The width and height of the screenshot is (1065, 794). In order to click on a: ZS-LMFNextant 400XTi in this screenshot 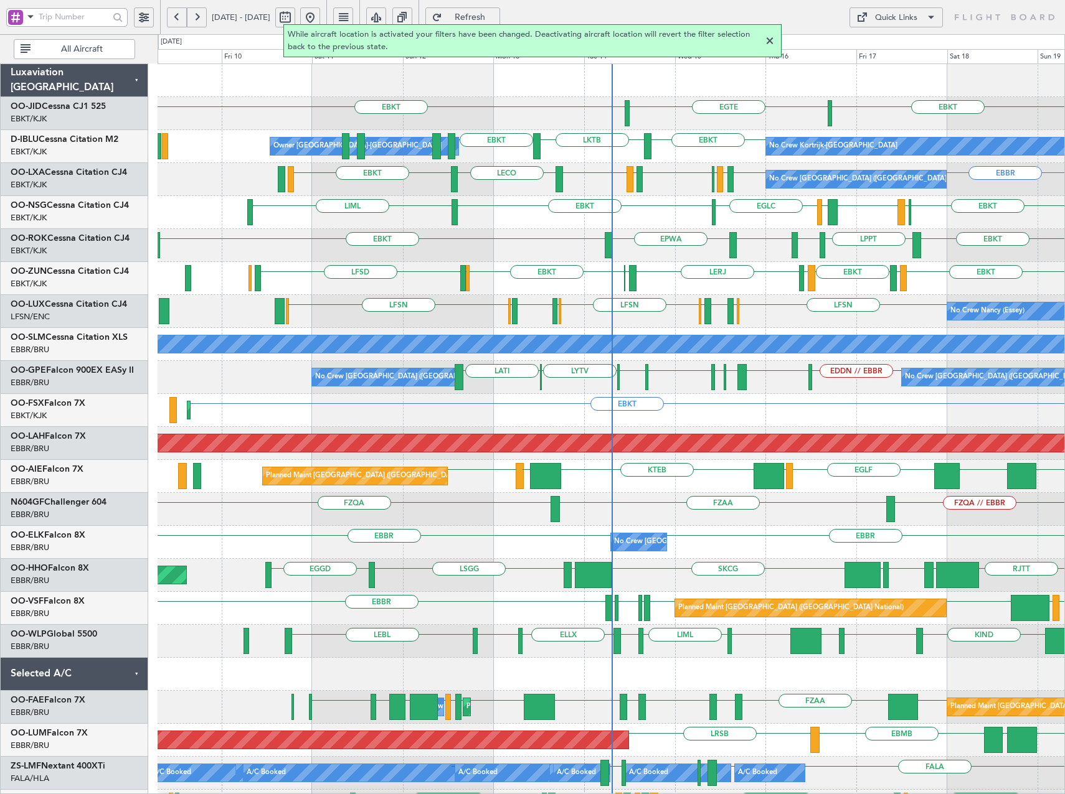, I will do `click(58, 766)`.